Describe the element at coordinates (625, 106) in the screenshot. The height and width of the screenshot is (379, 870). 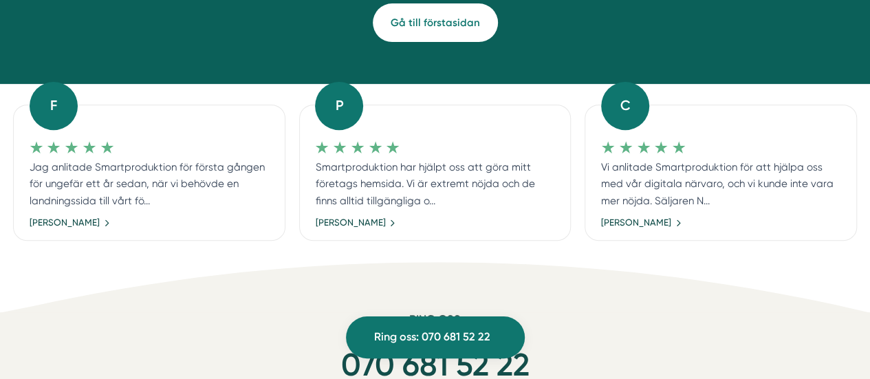
I see `div: C` at that location.